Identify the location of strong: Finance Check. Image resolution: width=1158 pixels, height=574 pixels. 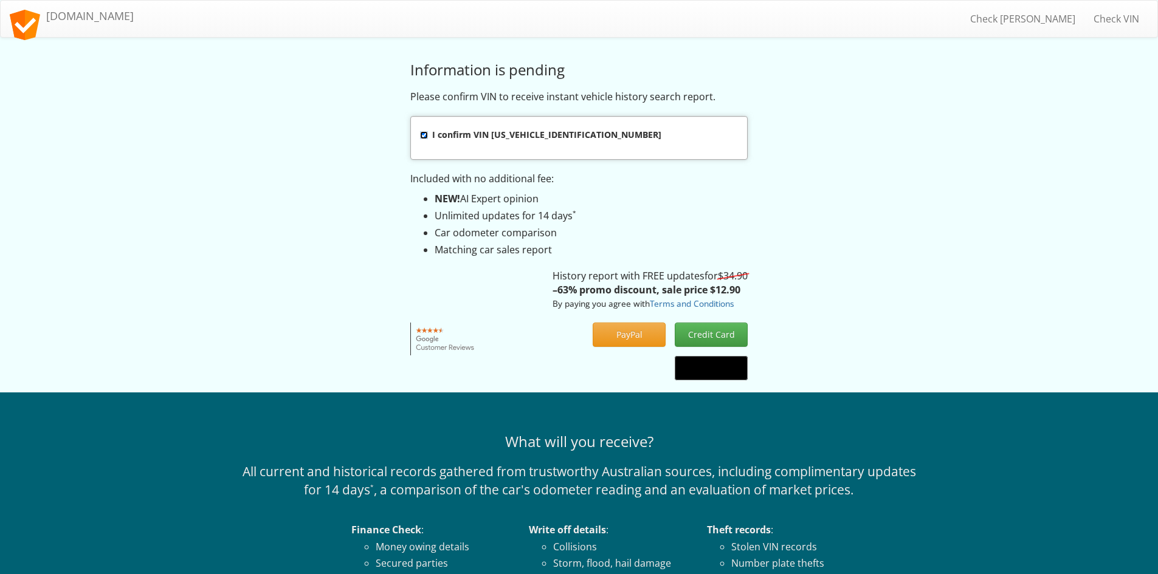
(386, 530).